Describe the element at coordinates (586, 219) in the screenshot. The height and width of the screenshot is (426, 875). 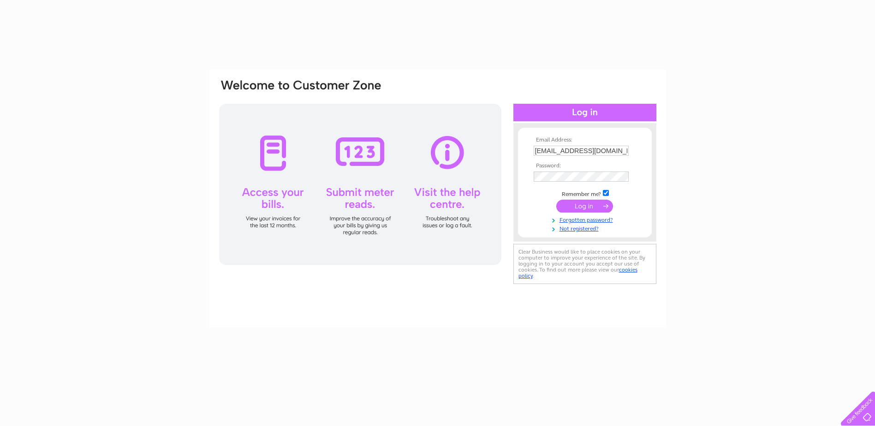
I see `a: Forgotten password?` at that location.